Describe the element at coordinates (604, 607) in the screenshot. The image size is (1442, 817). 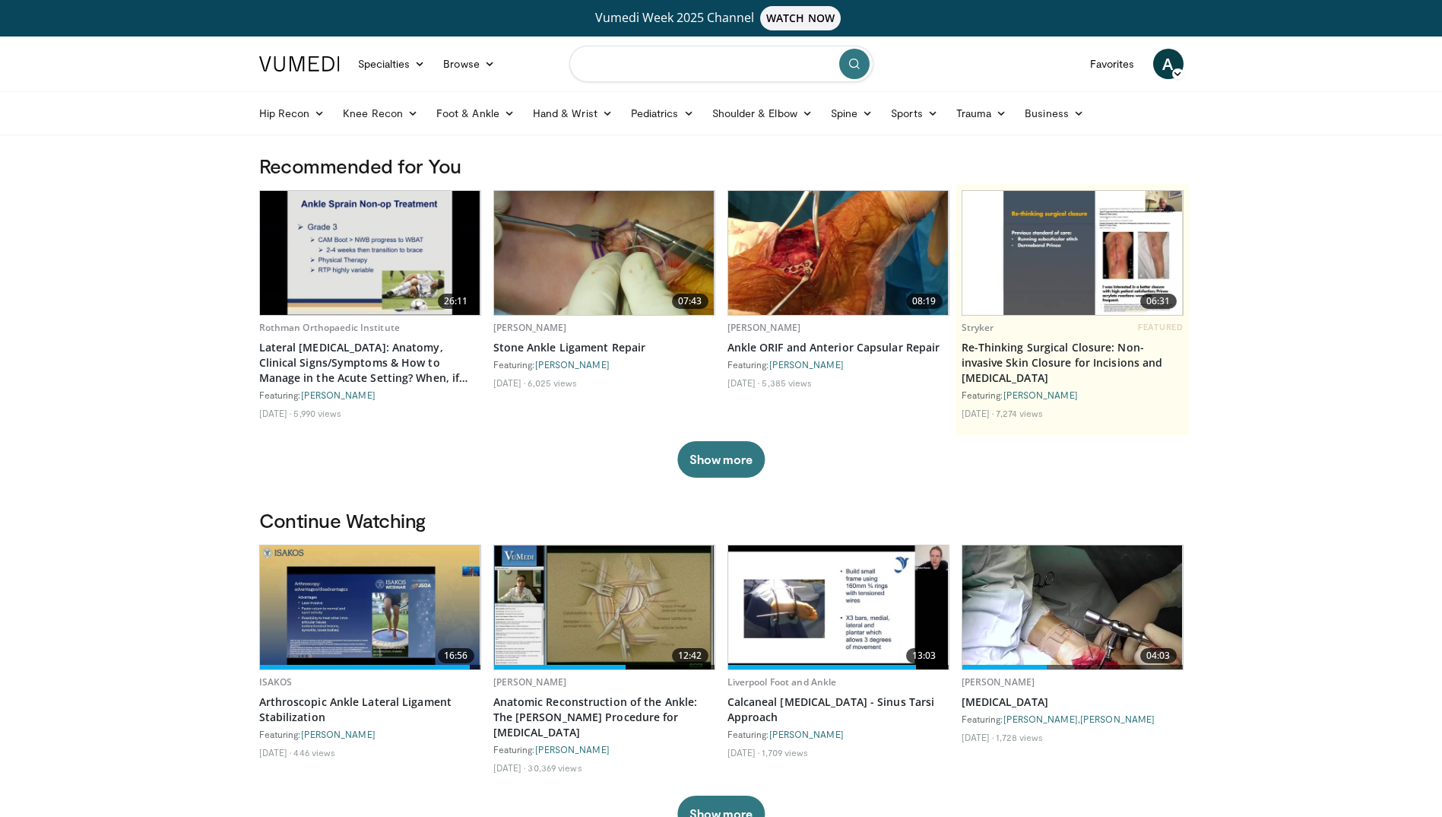
I see `img: 279206_0002_1.png.620x360_q85_upscale.jpg` at that location.